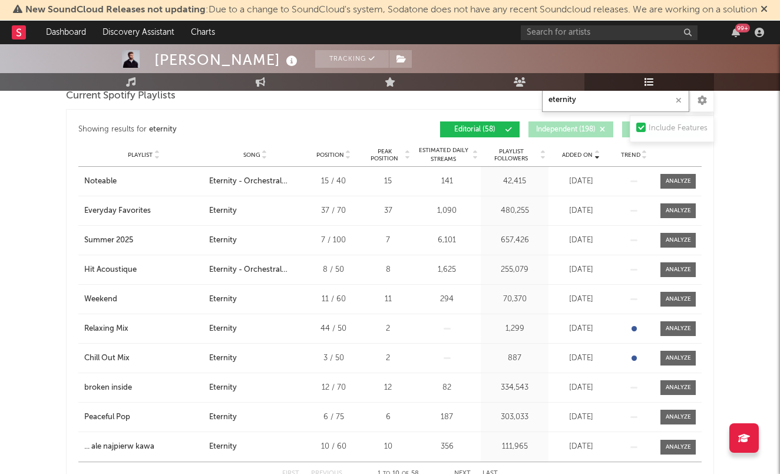  What do you see at coordinates (121, 96) in the screenshot?
I see `span: Current Spotify Playlists` at bounding box center [121, 96].